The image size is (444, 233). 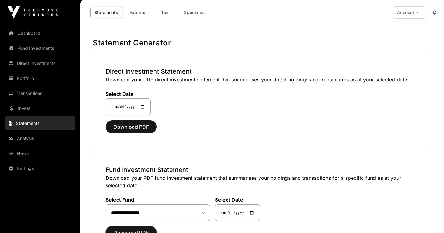 I want to click on a: Direct Investments, so click(x=40, y=63).